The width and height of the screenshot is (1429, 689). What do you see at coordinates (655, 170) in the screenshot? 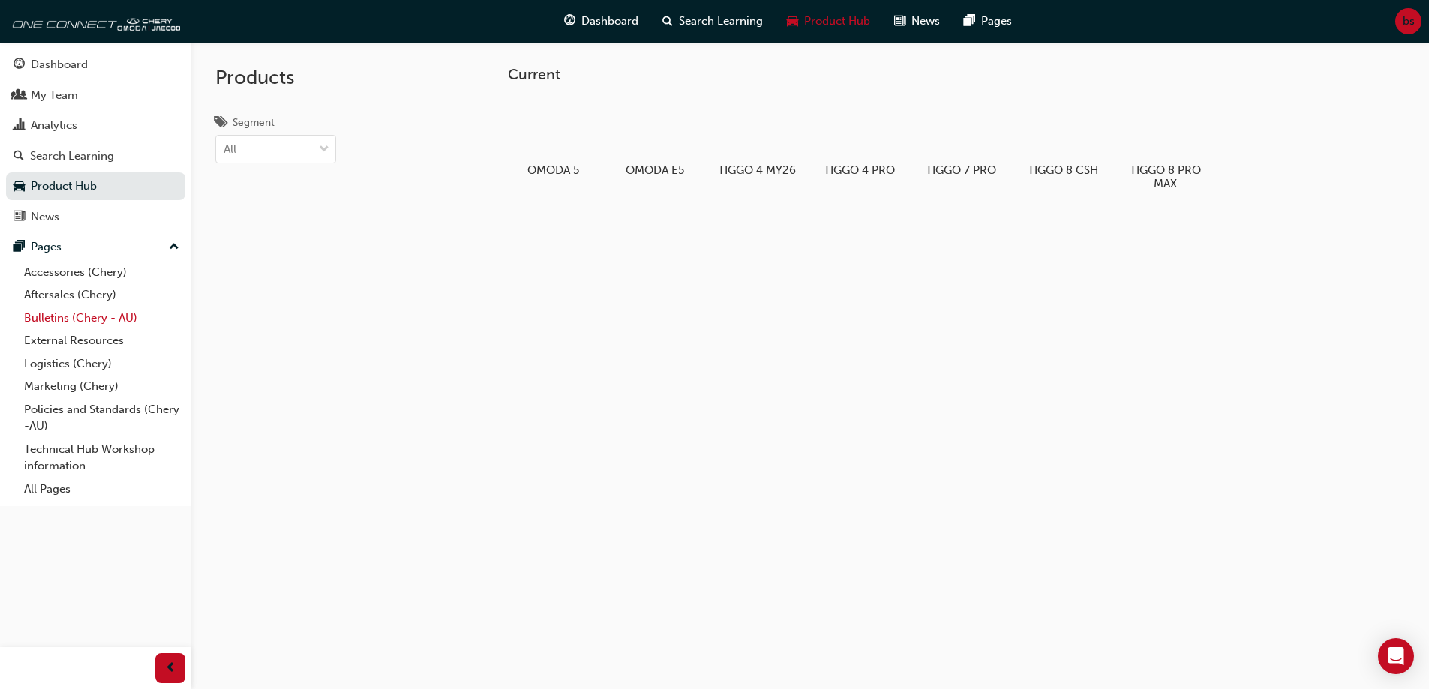
I see `h5: OMODA E5` at bounding box center [655, 170].